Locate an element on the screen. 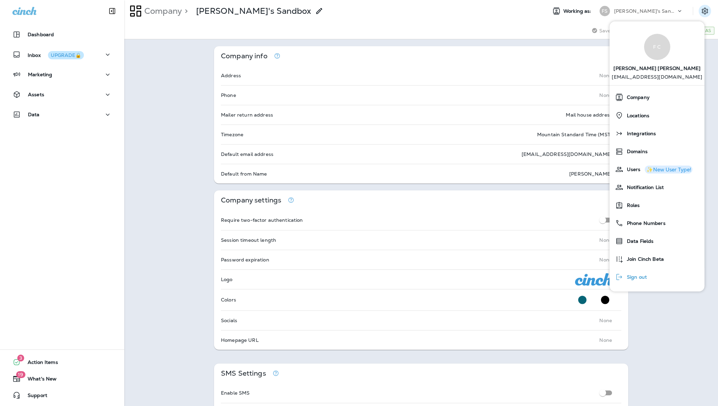 This screenshot has width=718, height=406. p: Session timeout length is located at coordinates (249, 240).